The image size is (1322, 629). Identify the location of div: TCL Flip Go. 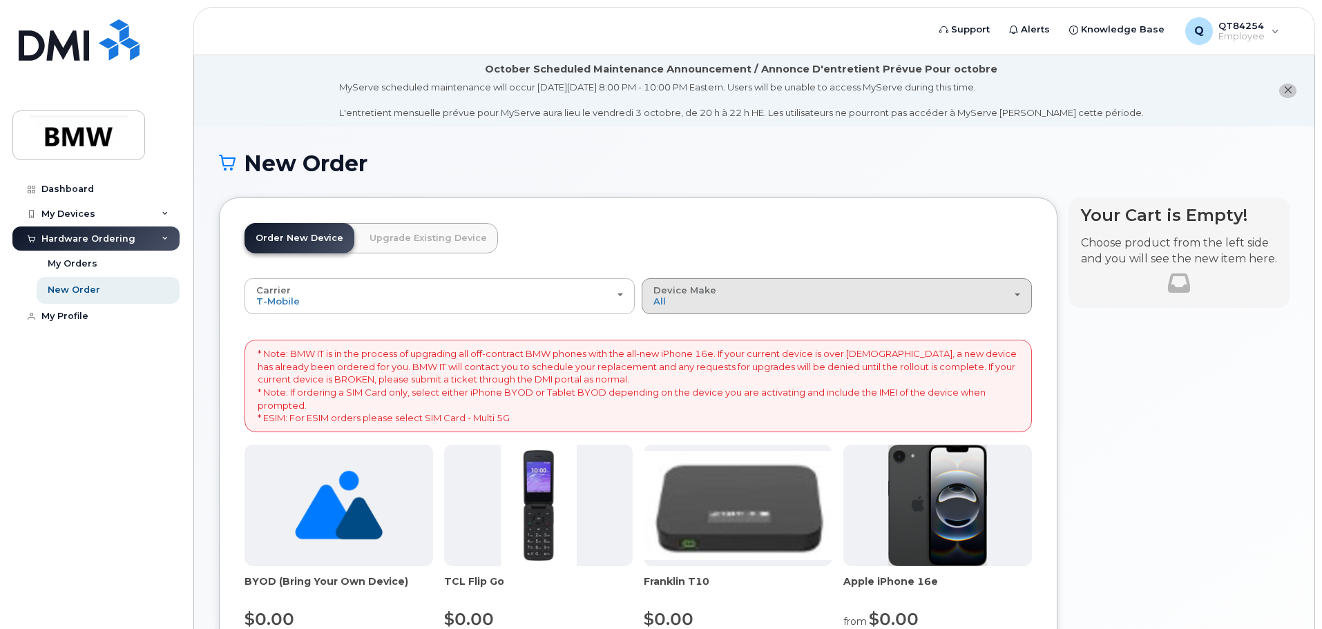
(538, 589).